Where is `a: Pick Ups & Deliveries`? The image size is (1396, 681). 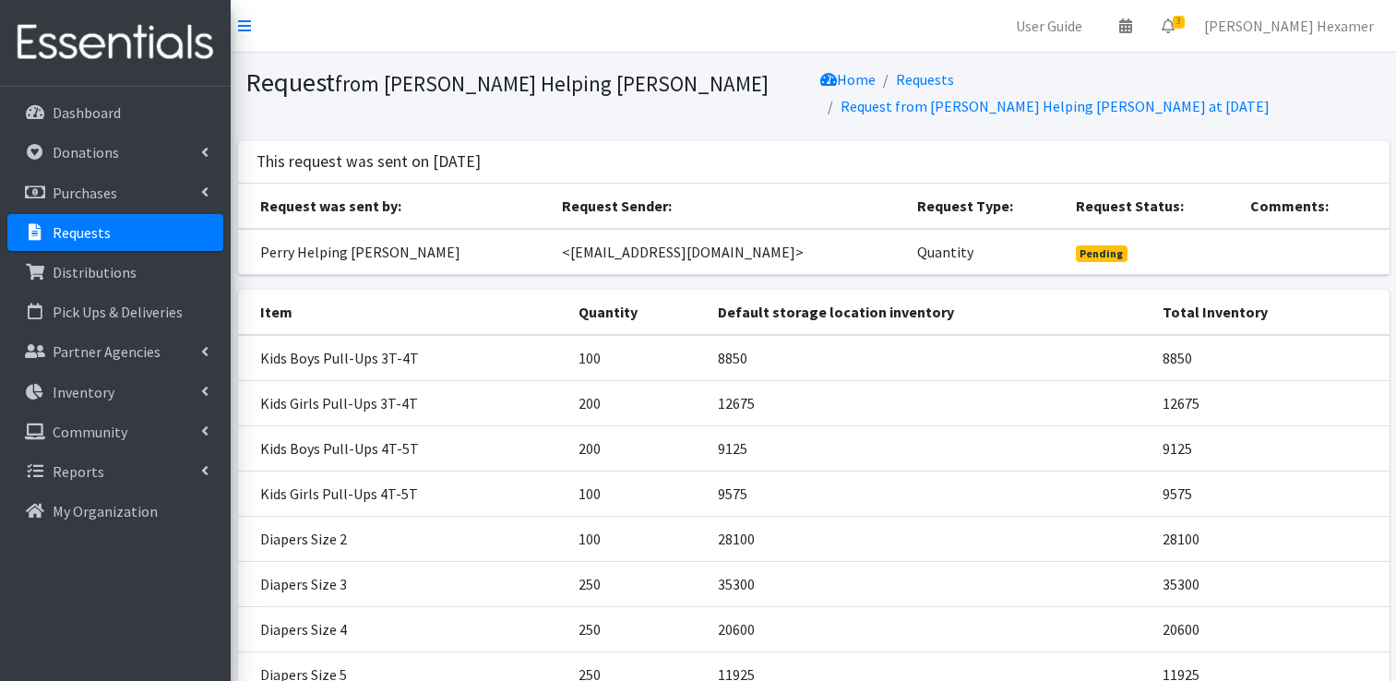
a: Pick Ups & Deliveries is located at coordinates (115, 312).